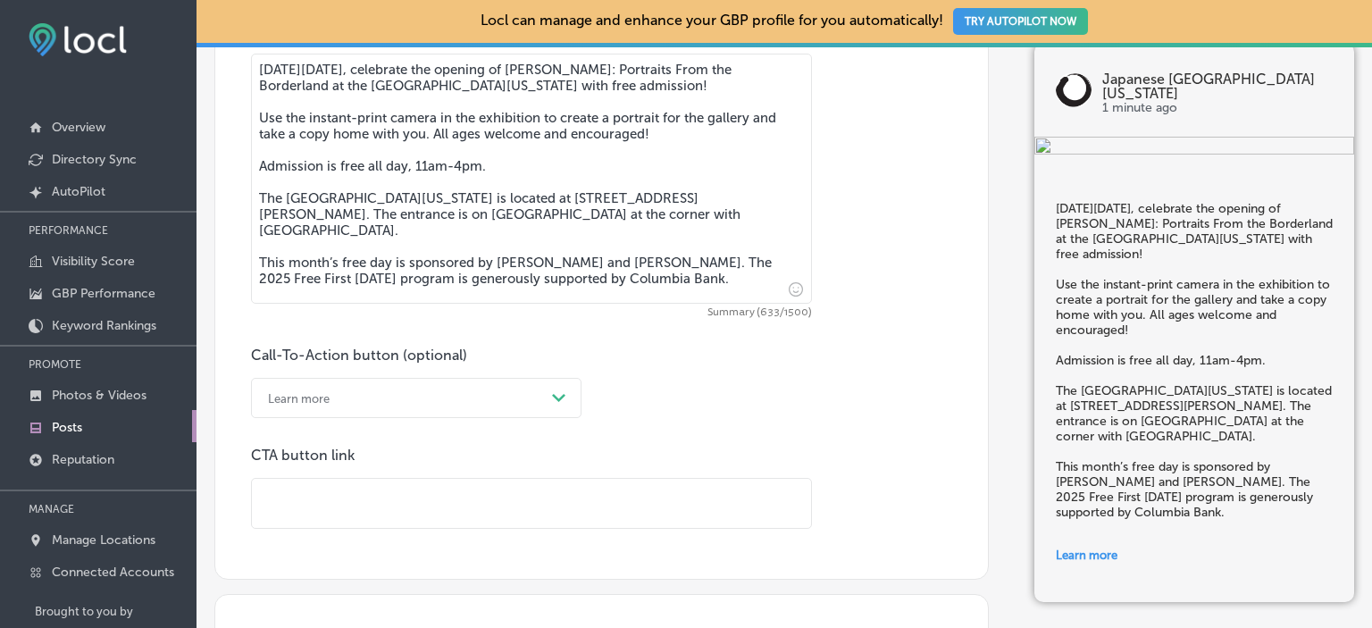  Describe the element at coordinates (67, 427) in the screenshot. I see `p: Posts` at that location.